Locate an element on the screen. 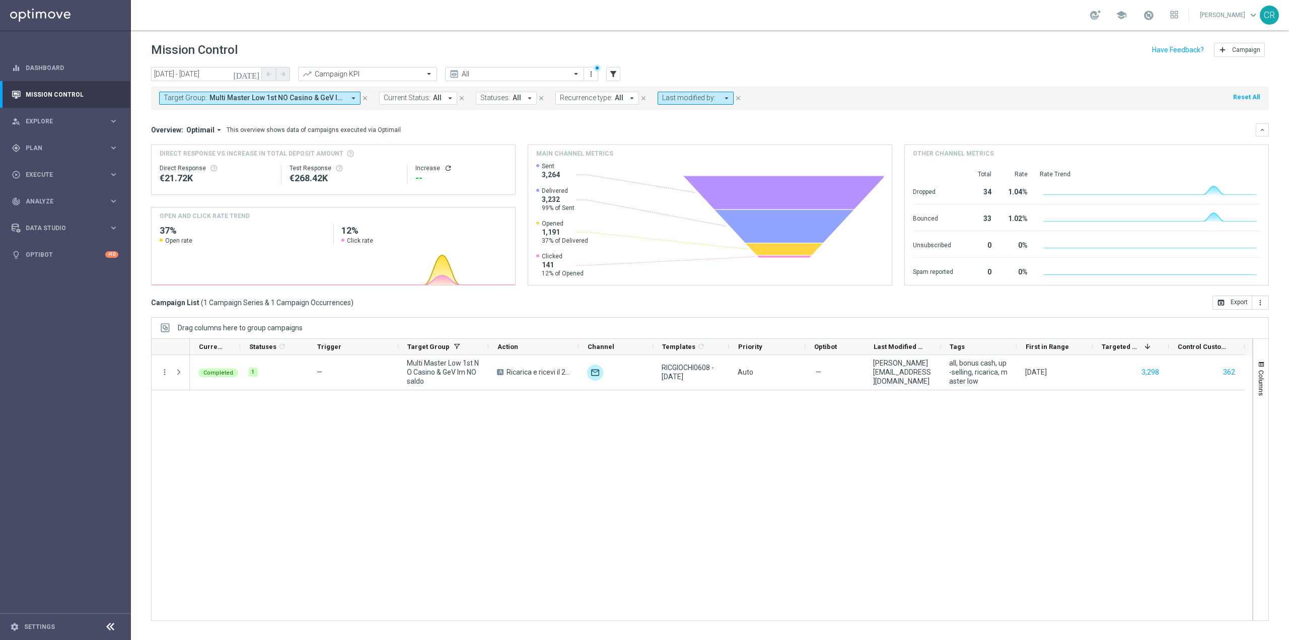  i: track_changes is located at coordinates (16, 201).